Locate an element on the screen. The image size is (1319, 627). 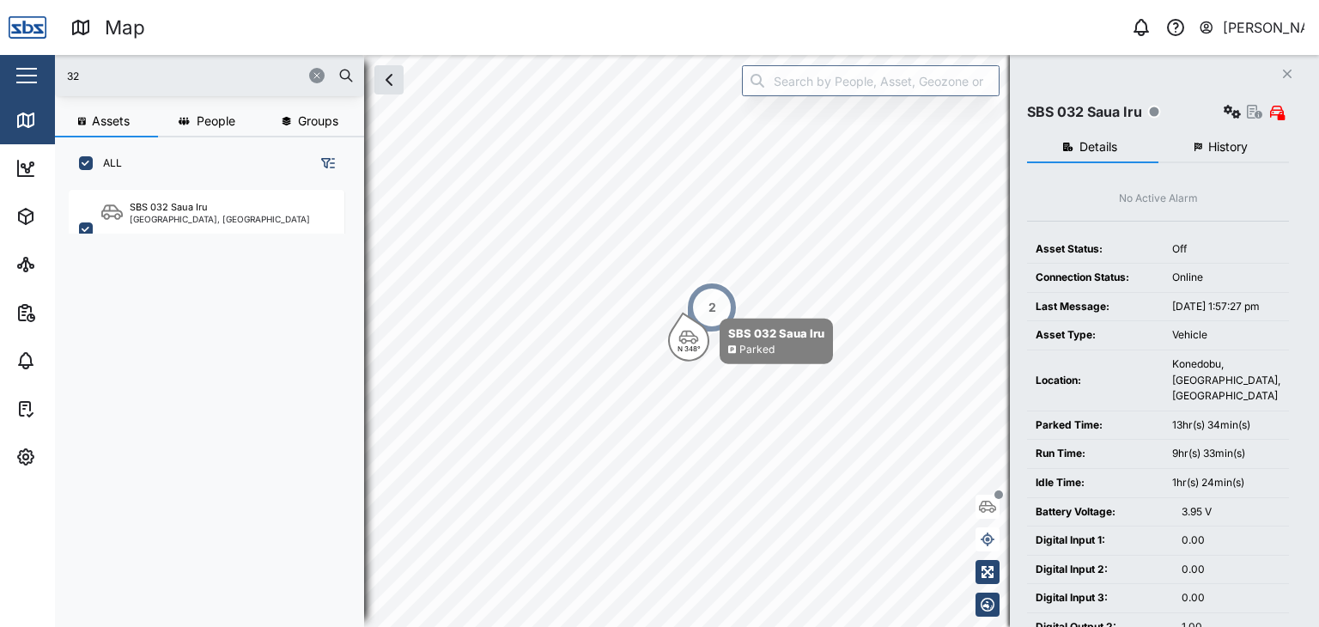
div: Location: is located at coordinates (1095, 380).